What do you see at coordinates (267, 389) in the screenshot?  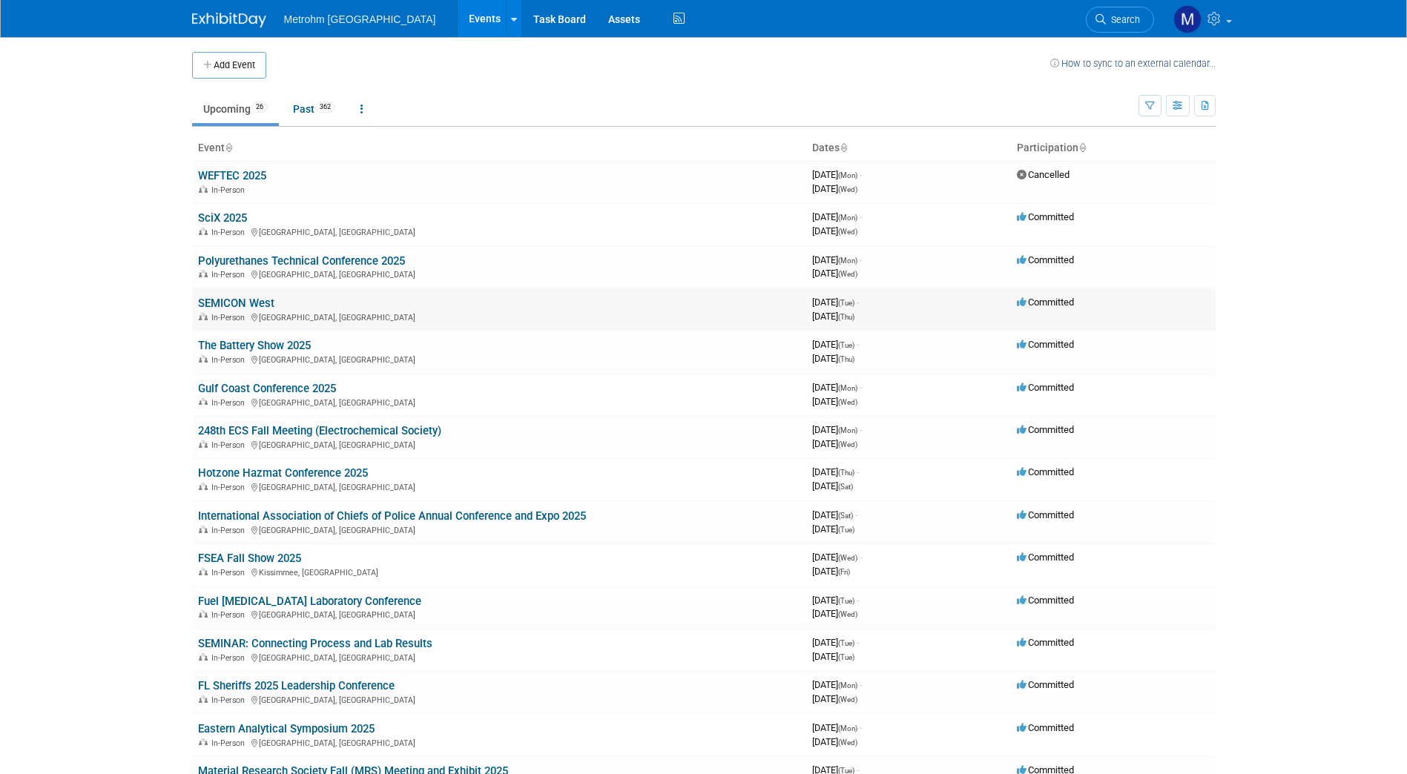 I see `a: Gulf Coast Conference 2025` at bounding box center [267, 389].